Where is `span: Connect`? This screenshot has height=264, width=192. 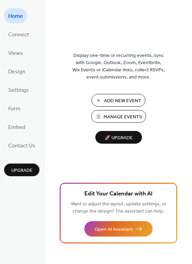
span: Connect is located at coordinates (19, 35).